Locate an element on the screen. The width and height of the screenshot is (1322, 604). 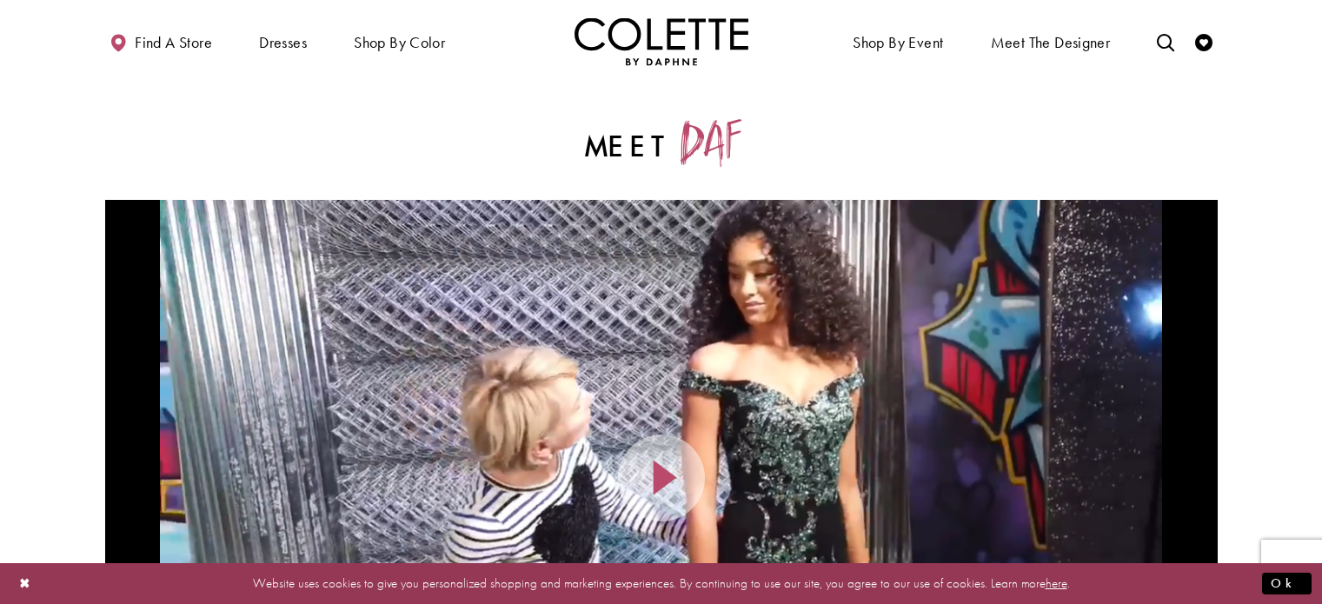
button: Submit Dialog is located at coordinates (1286, 583).